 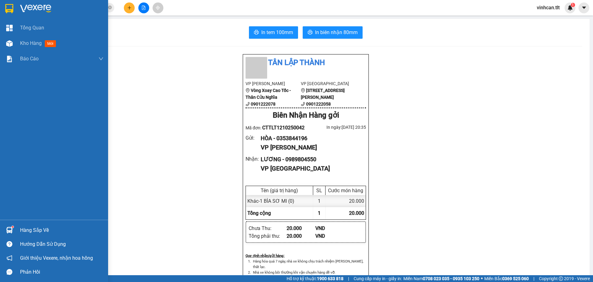 What do you see at coordinates (9, 9) in the screenshot?
I see `img: logo-vxr` at bounding box center [9, 9].